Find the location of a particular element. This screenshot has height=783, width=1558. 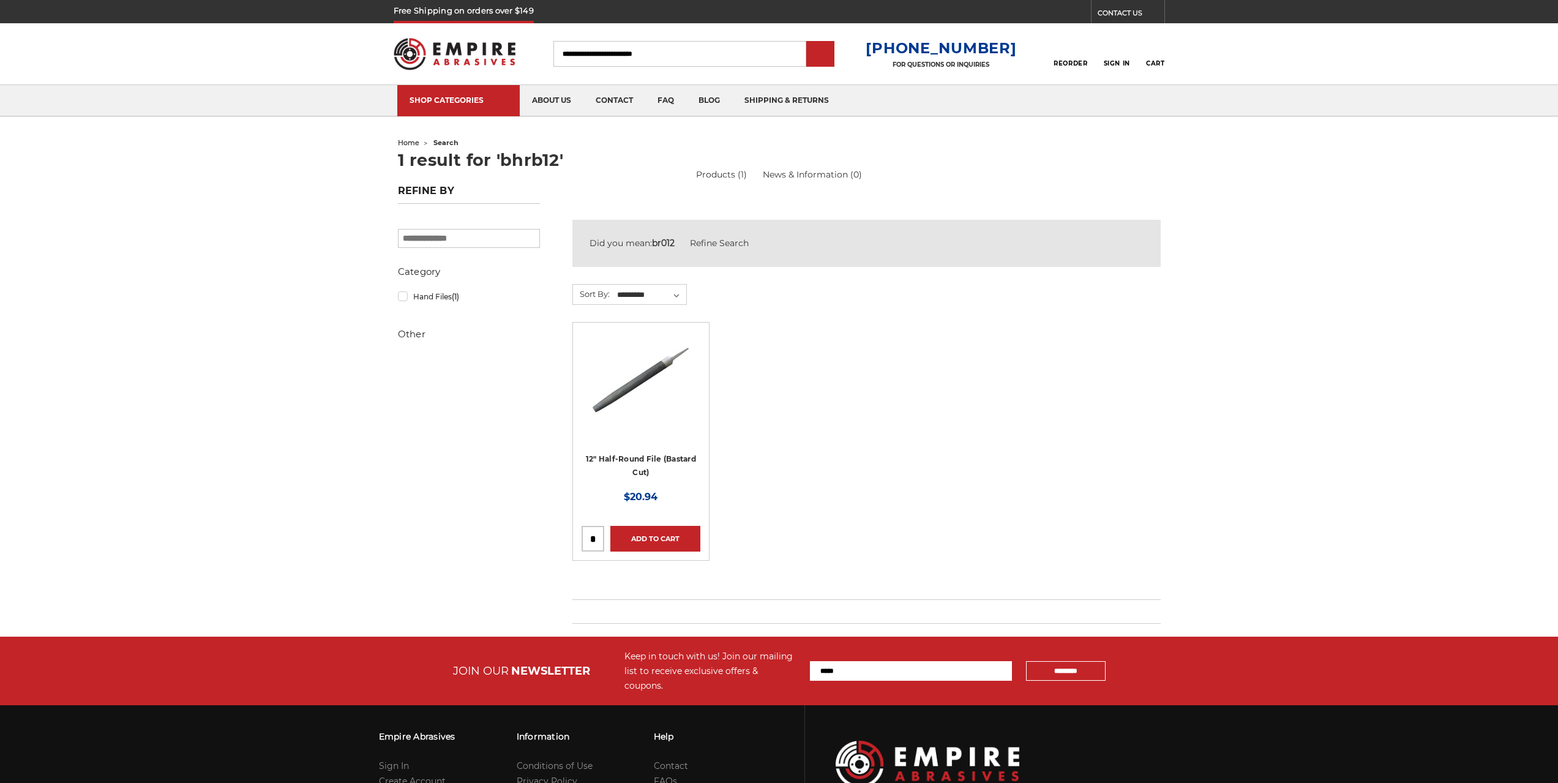

h3: Empire Abrasives is located at coordinates (417, 736).